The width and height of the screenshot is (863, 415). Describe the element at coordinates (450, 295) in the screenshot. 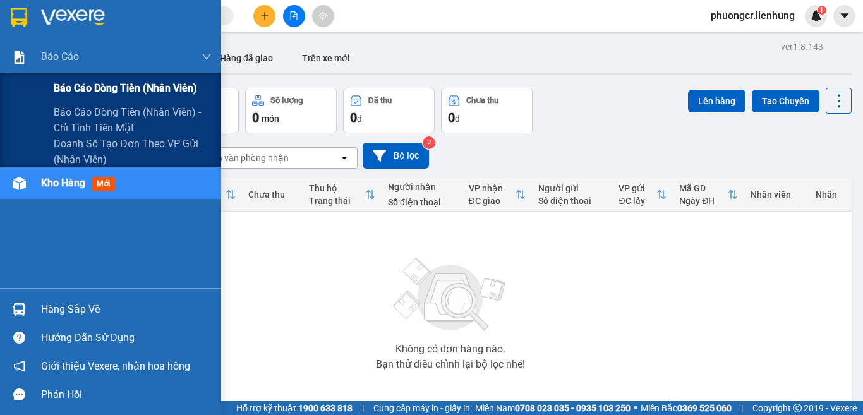

I see `img: svg+xml;base64,PHN2ZyBjbGFzcz0ibGlzdC1wbHVnX19zdmciIHhtbG5zPSJodHRwOi8vd3d3LnczLm9yZy8yMDAwL3N2Zy...` at that location.